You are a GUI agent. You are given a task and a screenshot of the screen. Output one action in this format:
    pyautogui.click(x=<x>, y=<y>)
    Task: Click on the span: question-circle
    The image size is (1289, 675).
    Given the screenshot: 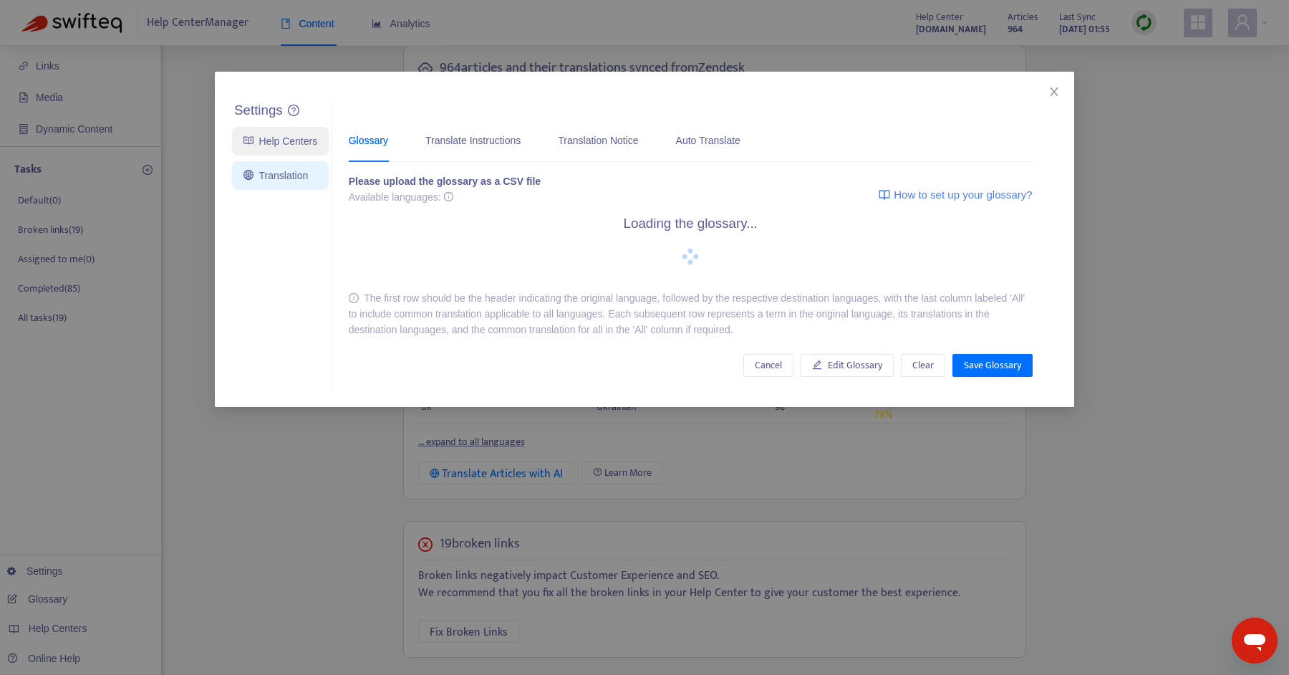 What is the action you would take?
    pyautogui.click(x=294, y=110)
    